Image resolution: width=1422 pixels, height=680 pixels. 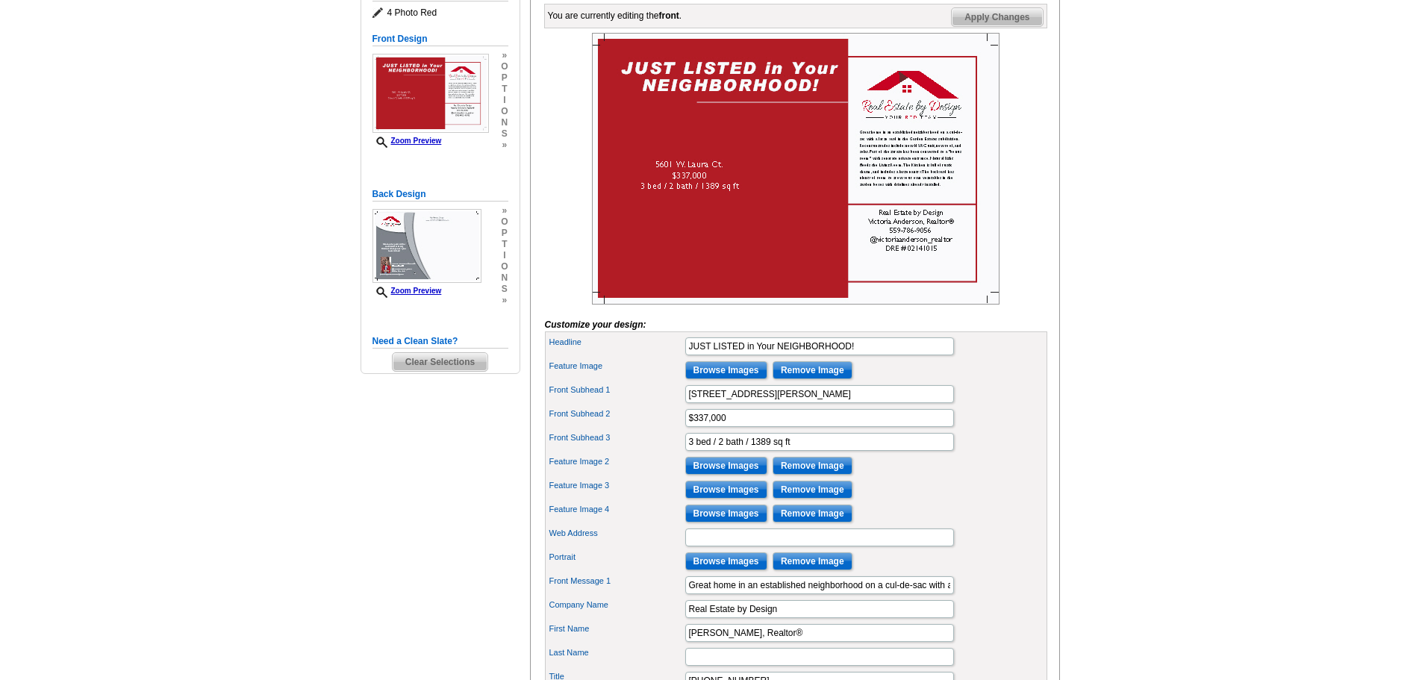 What do you see at coordinates (617, 485) in the screenshot?
I see `label: Feature Image 3` at bounding box center [617, 485].